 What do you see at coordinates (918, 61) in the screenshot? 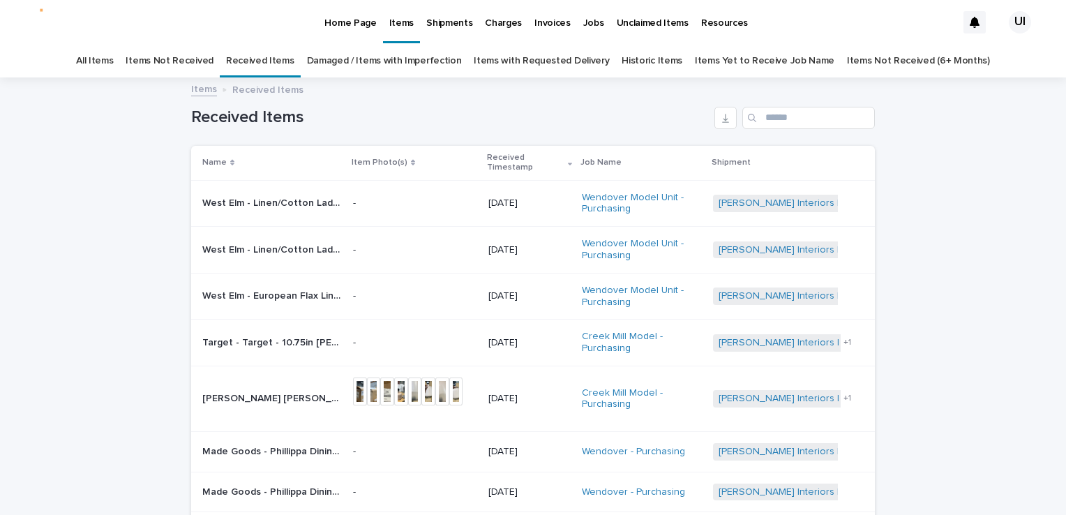
I see `a: Items Not Received (6+ Months)` at bounding box center [918, 61].